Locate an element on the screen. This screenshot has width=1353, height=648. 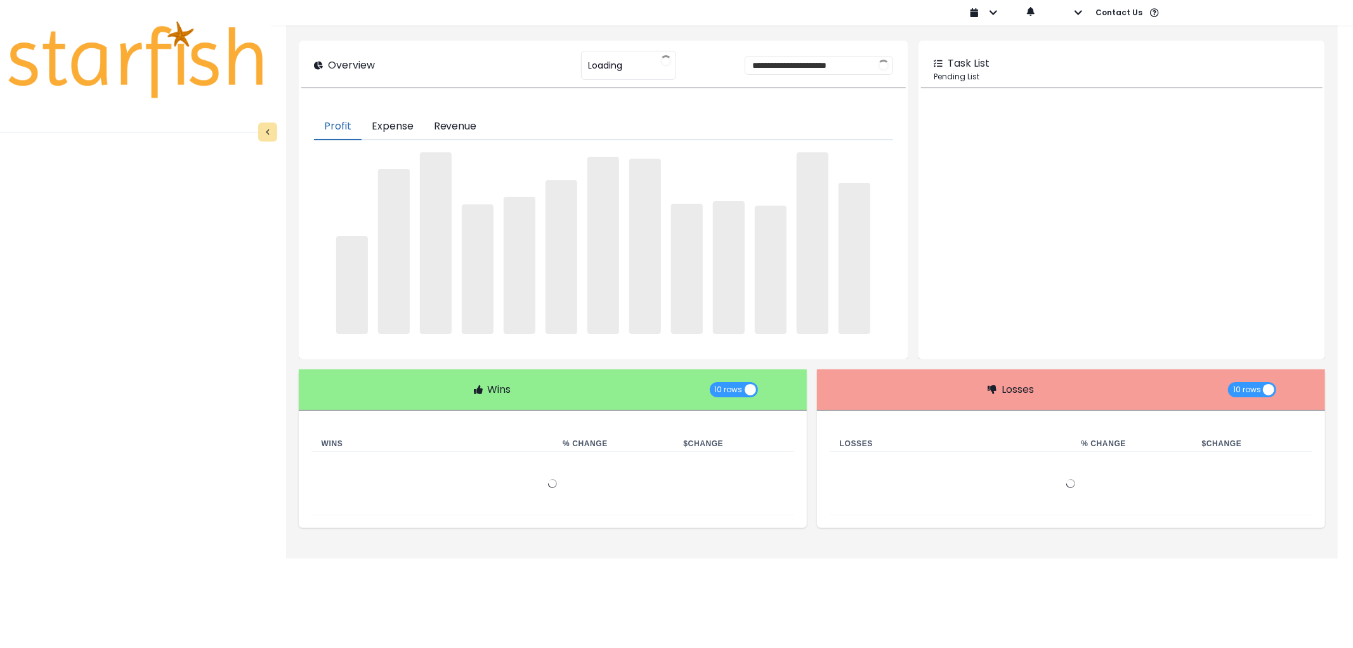
button: Expense is located at coordinates (393, 127).